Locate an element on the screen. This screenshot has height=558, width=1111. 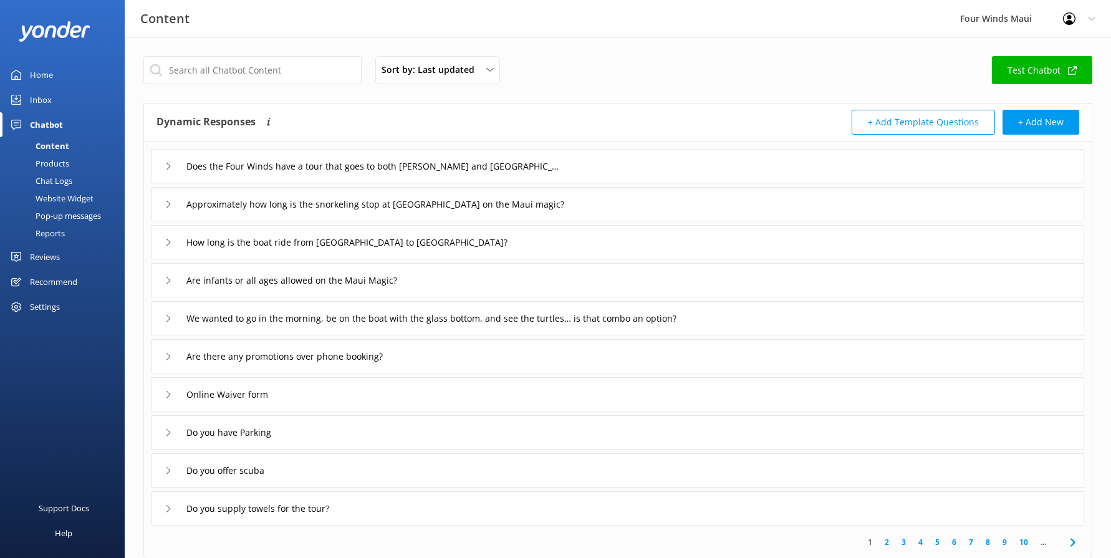
button: + Add New is located at coordinates (1041, 122).